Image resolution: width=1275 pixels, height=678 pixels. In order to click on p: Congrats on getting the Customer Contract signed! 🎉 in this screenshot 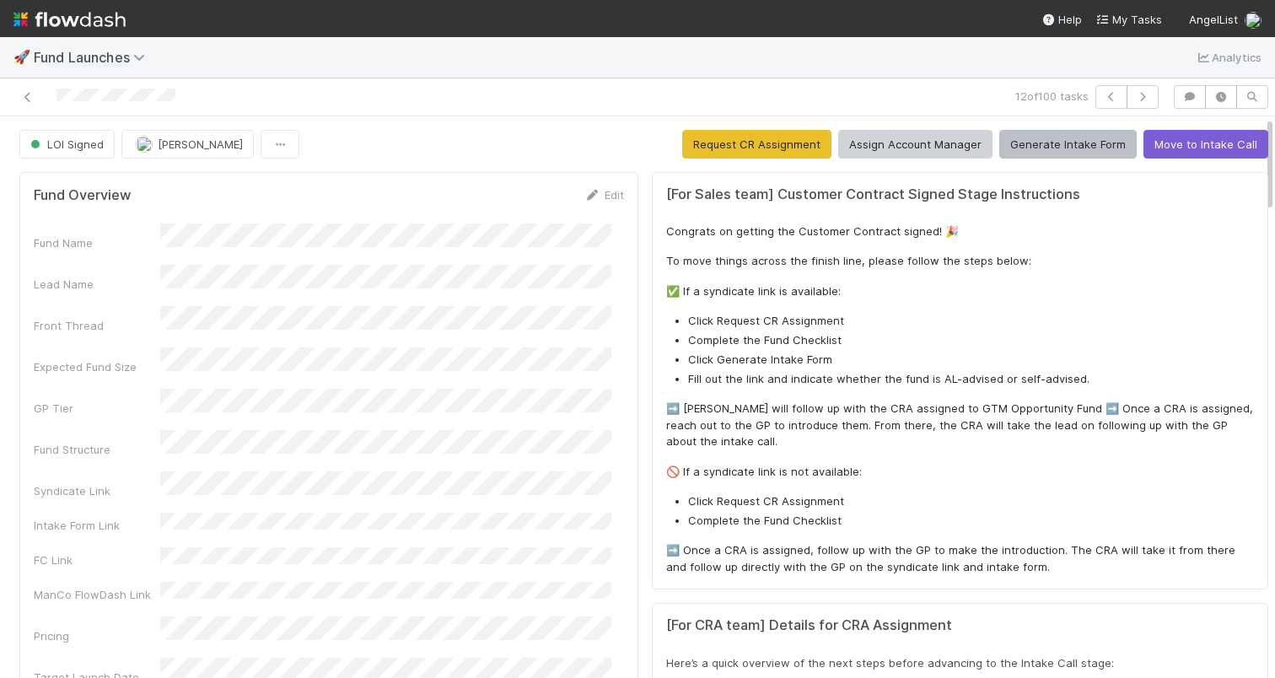, I will do `click(960, 232)`.